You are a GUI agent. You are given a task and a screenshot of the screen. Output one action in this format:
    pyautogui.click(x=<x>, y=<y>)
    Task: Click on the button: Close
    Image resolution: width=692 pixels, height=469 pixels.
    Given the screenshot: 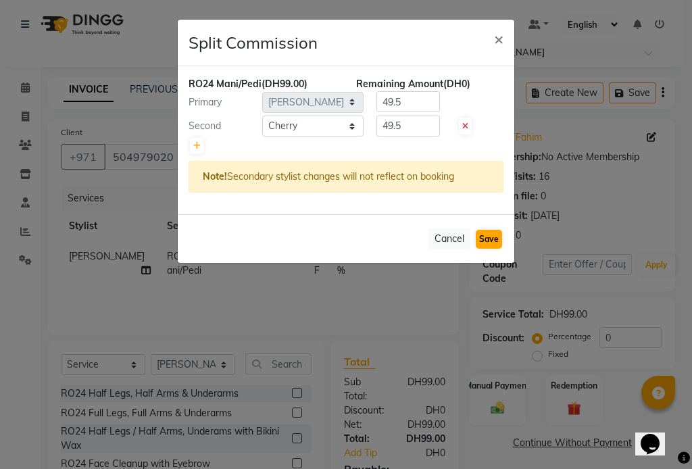 What is the action you would take?
    pyautogui.click(x=498, y=38)
    